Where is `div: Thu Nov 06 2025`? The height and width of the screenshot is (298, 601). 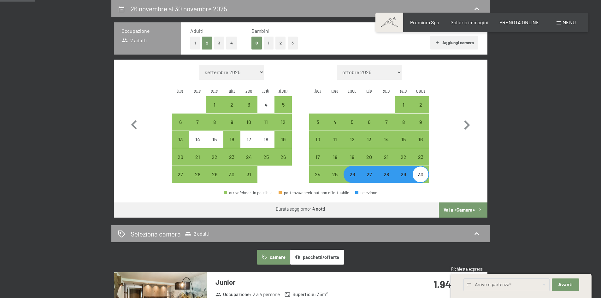 div: Thu Nov 06 2025 is located at coordinates (369, 122).